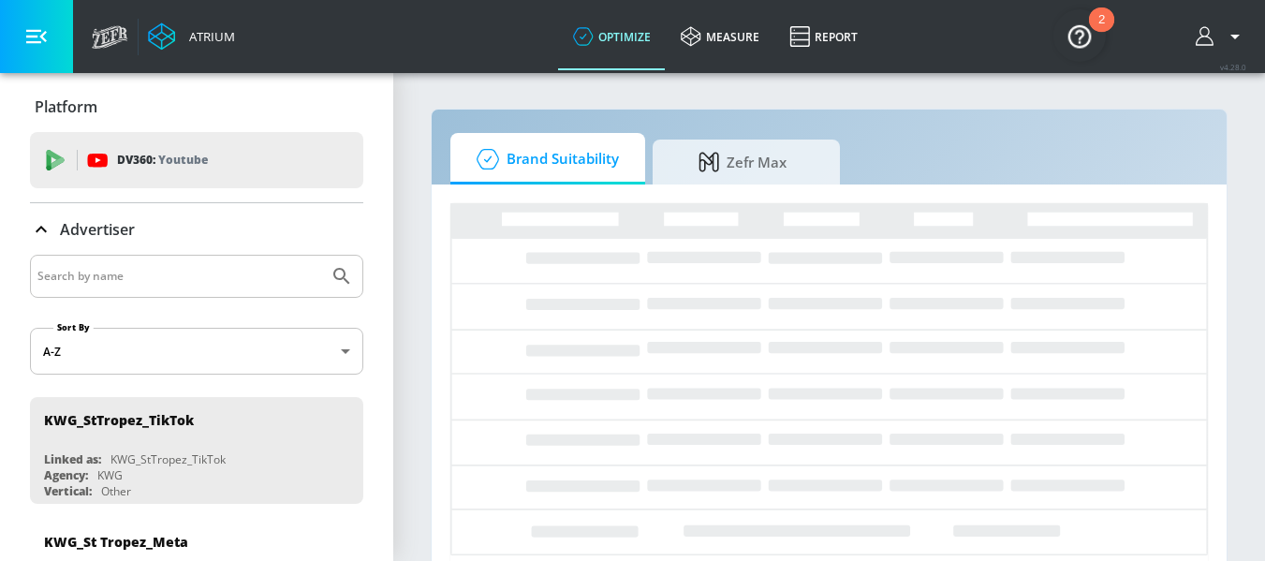 This screenshot has width=1265, height=561. I want to click on span: Zefr Max, so click(742, 162).